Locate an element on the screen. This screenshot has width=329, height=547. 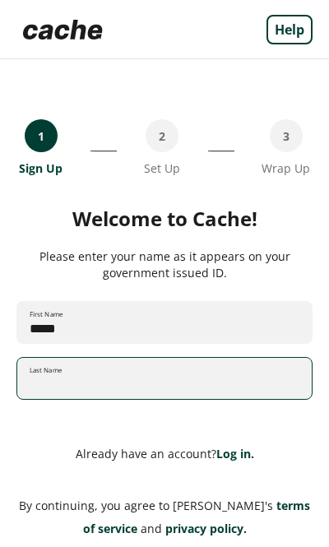
div: 3 is located at coordinates (286, 136).